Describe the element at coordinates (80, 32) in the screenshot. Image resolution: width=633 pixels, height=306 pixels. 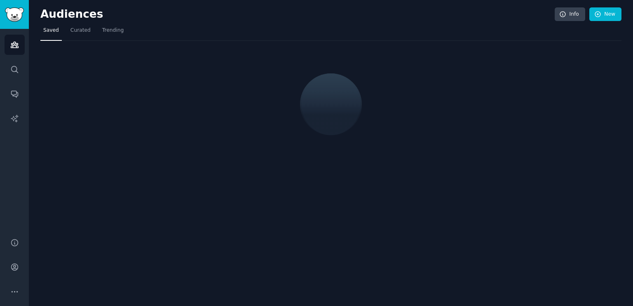
I see `a: Curated` at that location.